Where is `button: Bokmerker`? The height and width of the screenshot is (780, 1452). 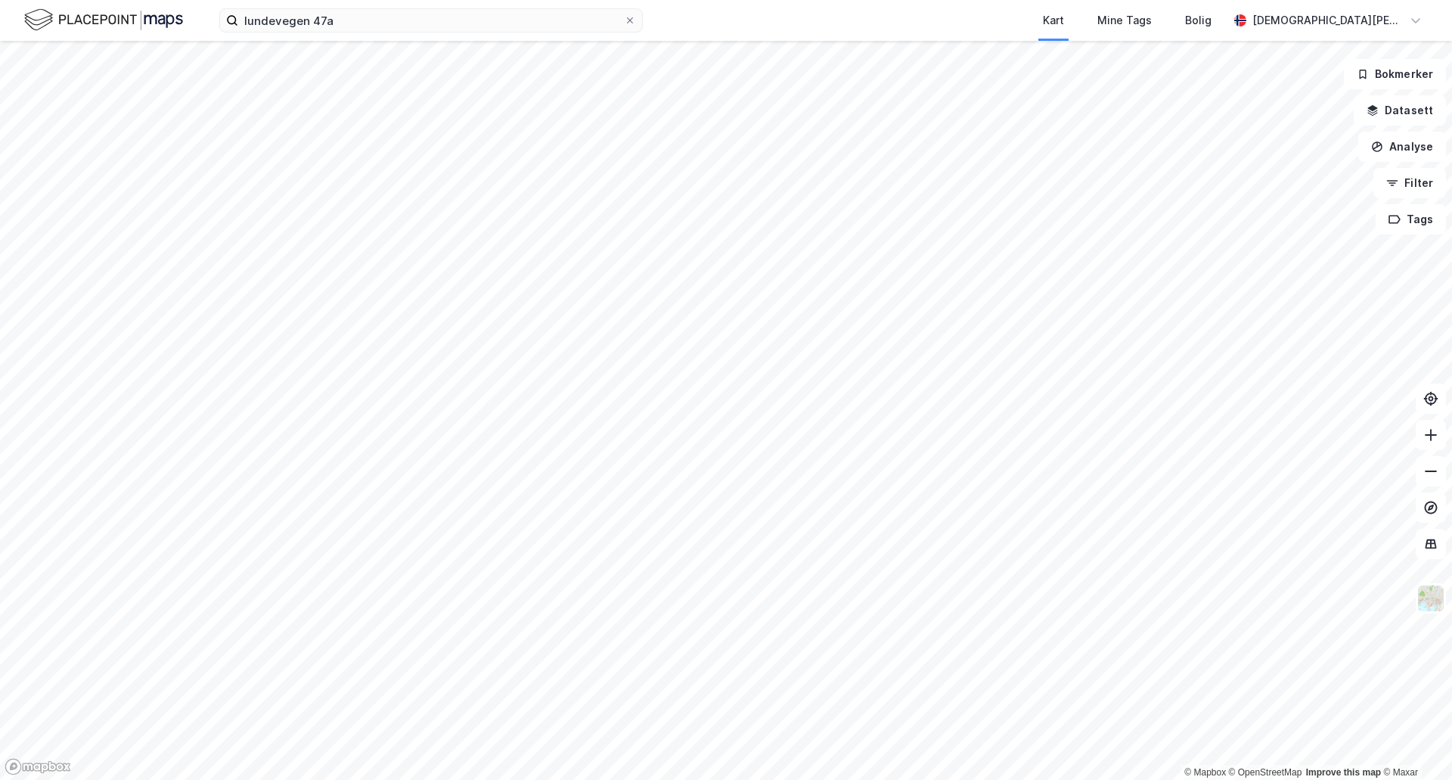
button: Bokmerker is located at coordinates (1395, 74).